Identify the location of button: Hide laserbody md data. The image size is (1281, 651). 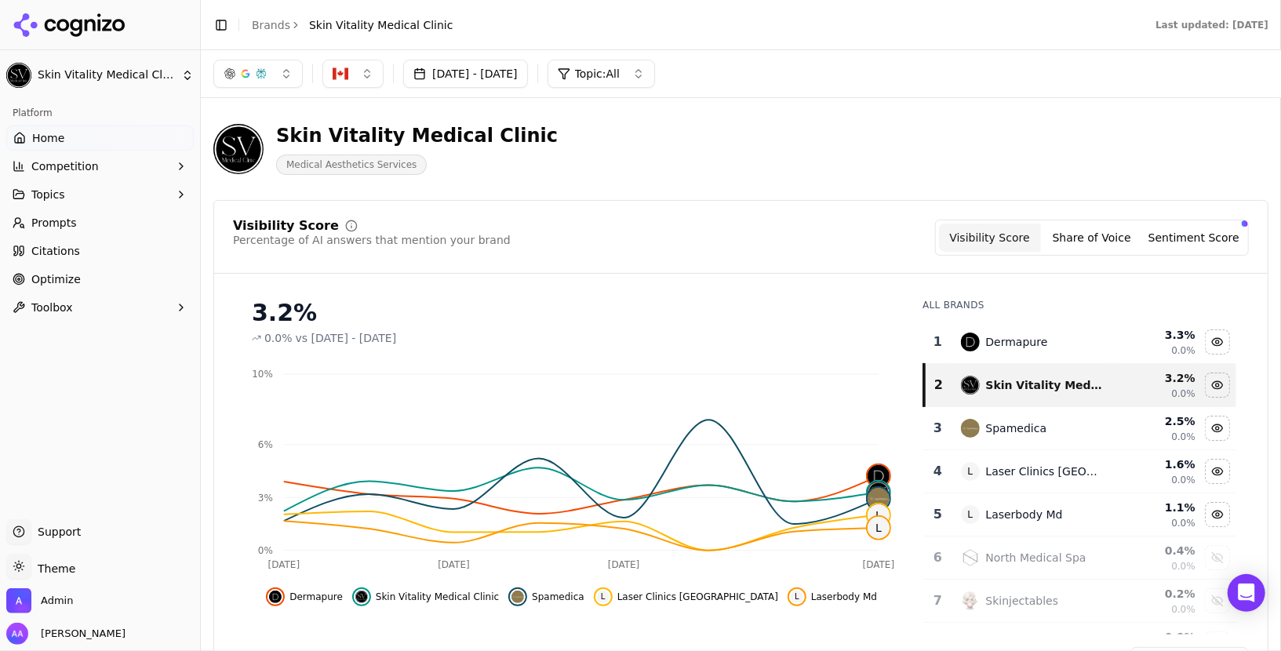
(1217, 515).